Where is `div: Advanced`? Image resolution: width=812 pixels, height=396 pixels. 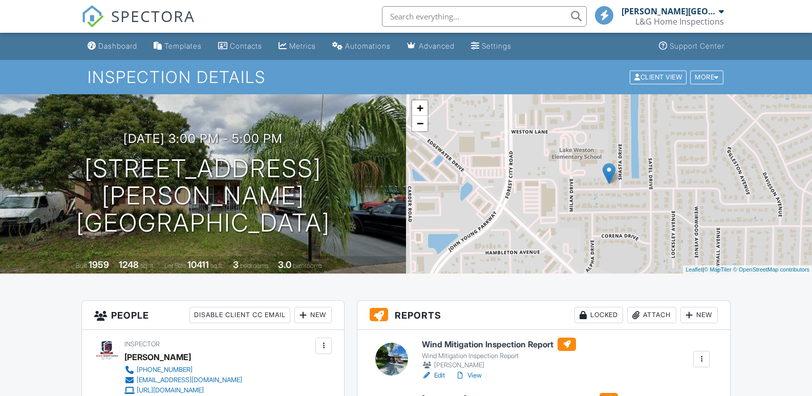
div: Advanced is located at coordinates (437, 46).